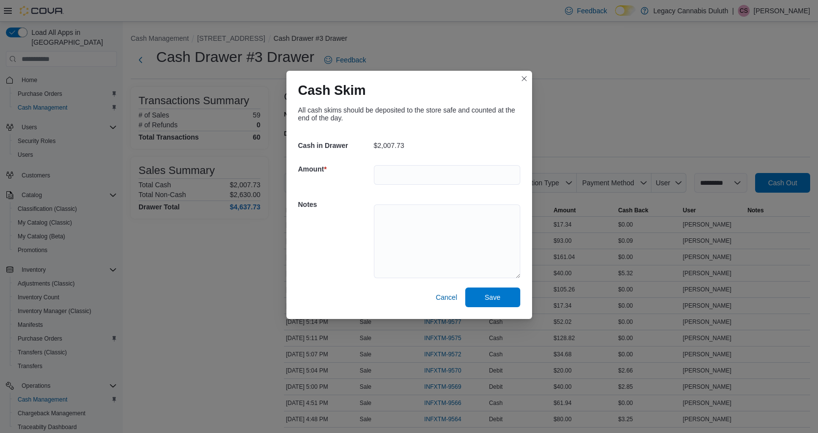 Image resolution: width=818 pixels, height=433 pixels. Describe the element at coordinates (447, 297) in the screenshot. I see `span: Cancel` at that location.